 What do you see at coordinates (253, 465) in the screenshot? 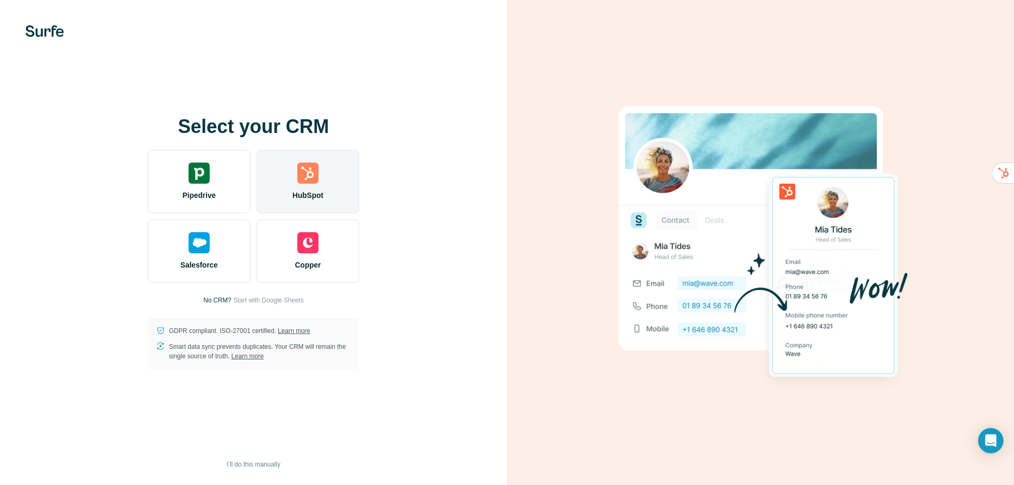
I see `button: I’ll do this manually` at bounding box center [253, 465].